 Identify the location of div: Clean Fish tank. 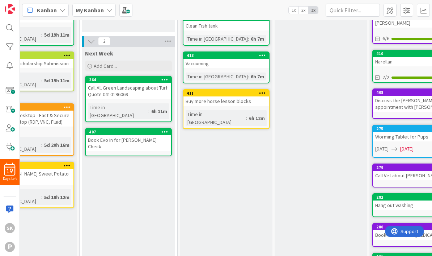
(226, 26).